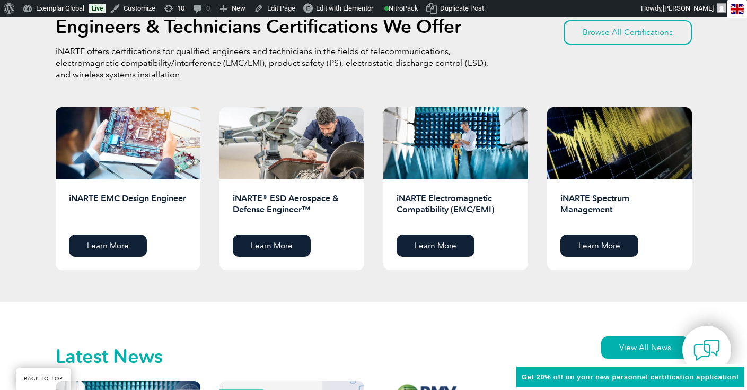 This screenshot has width=747, height=390. Describe the element at coordinates (128, 209) in the screenshot. I see `h2: iNARTE EMC Design Engineer` at that location.